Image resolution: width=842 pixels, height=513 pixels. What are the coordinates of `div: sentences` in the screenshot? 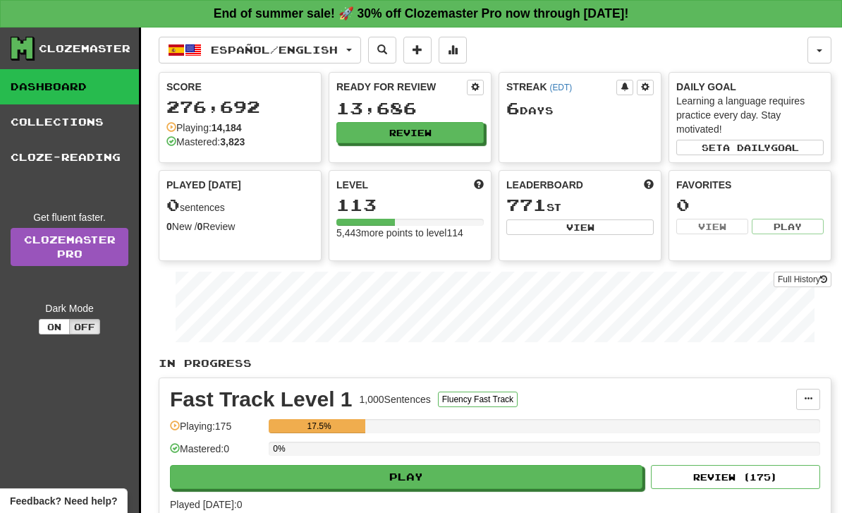 It's located at (240, 205).